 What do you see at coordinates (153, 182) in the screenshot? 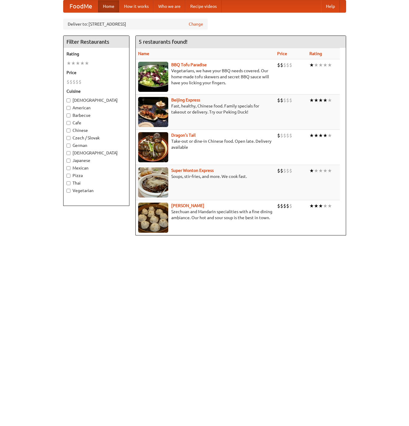
I see `img: superwonton.jpg` at bounding box center [153, 182].